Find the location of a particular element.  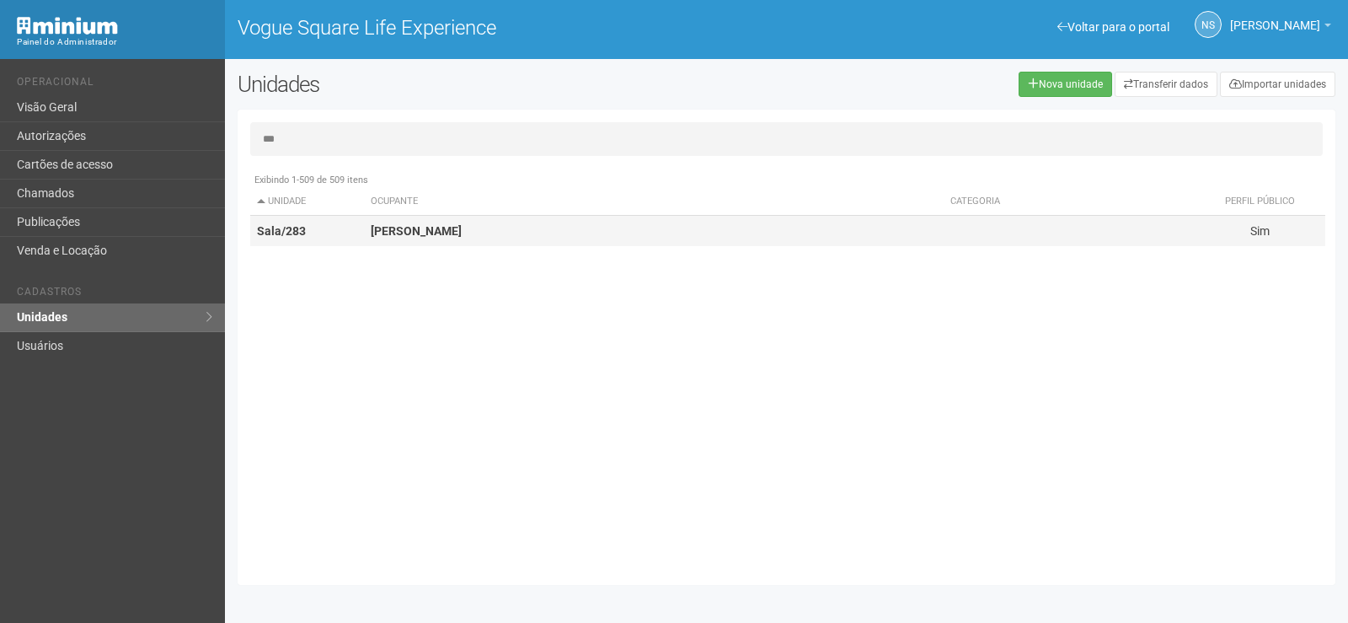

a: Nova unidade is located at coordinates (1065, 84).